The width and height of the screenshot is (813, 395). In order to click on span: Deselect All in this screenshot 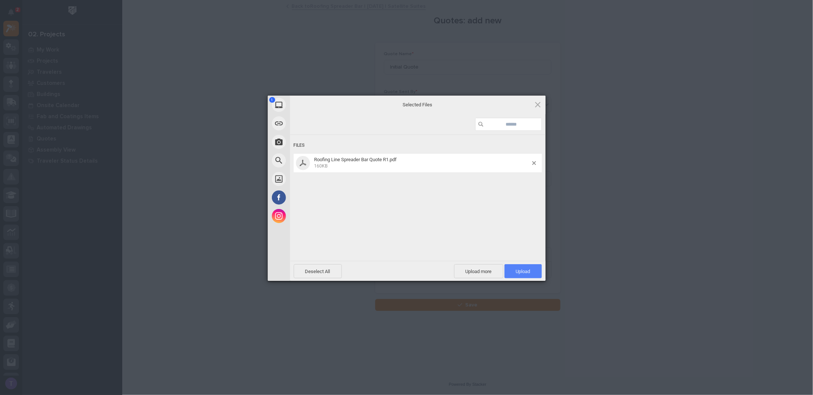, I will do `click(318, 271)`.